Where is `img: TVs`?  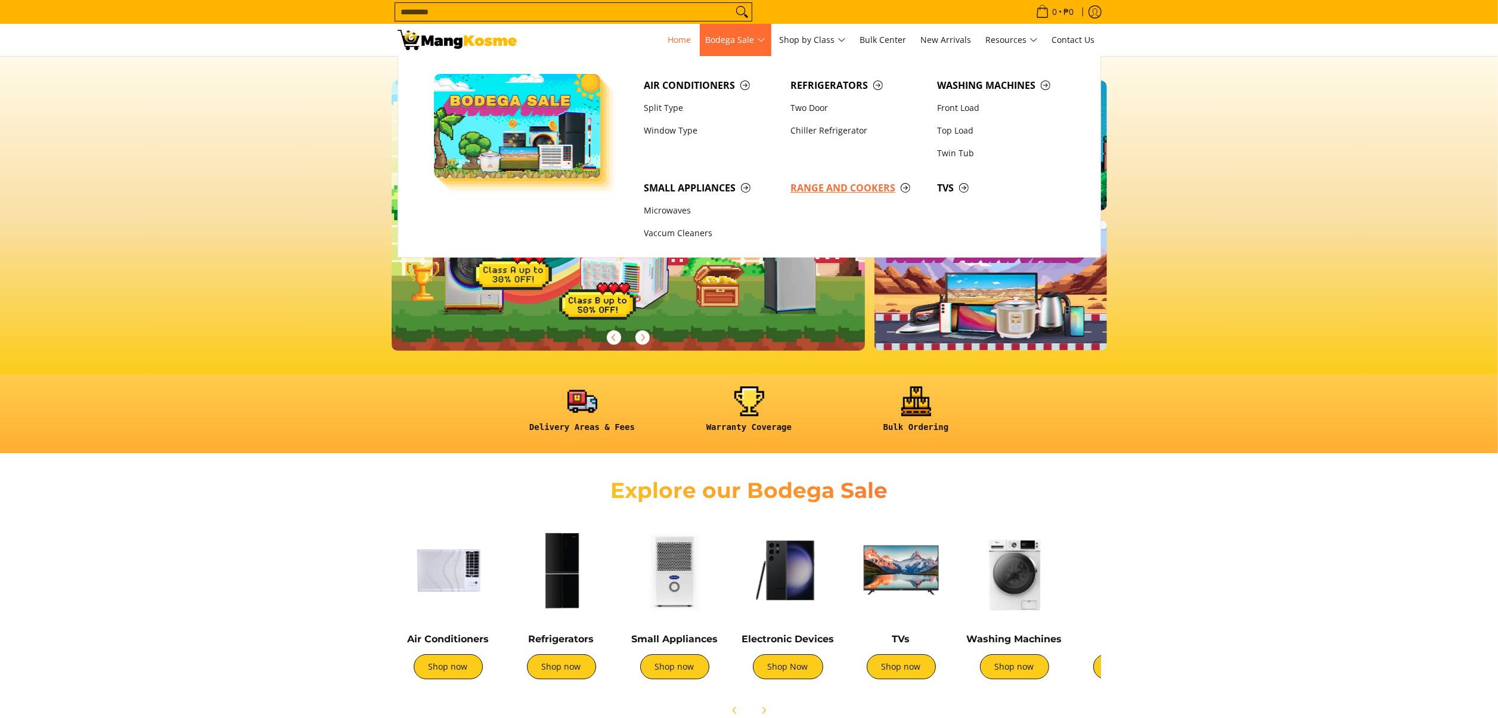
img: TVs is located at coordinates (901, 570).